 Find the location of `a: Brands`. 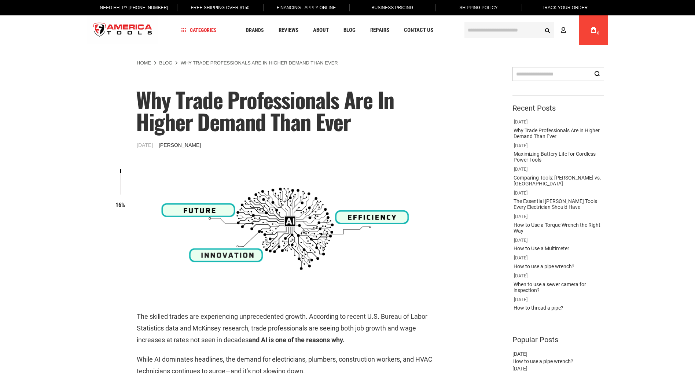

a: Brands is located at coordinates (255, 30).